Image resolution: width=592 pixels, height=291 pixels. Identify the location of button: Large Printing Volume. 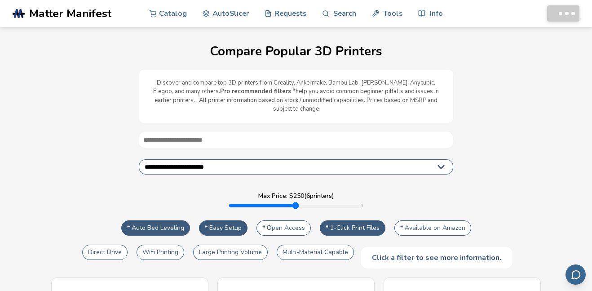
(230, 252).